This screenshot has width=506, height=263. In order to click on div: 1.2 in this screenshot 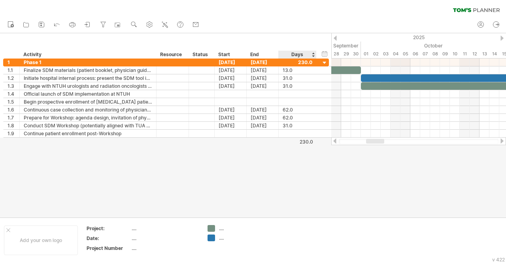, I will do `click(13, 78)`.